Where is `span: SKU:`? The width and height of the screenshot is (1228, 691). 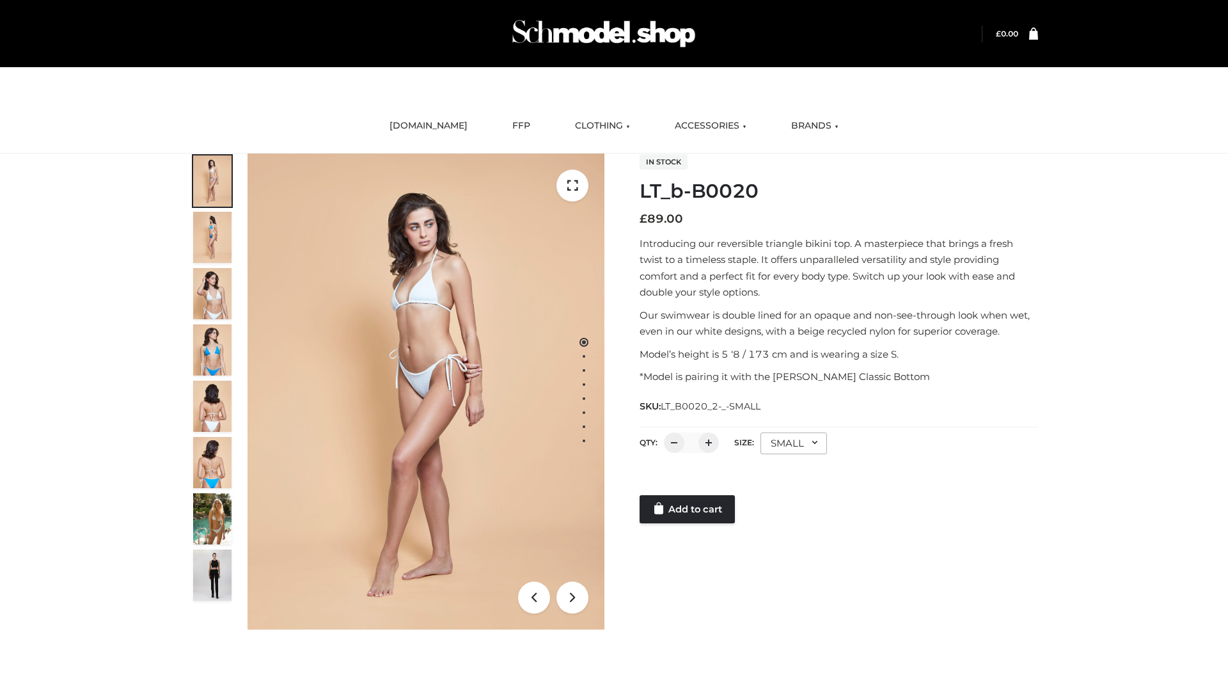
span: SKU: is located at coordinates (701, 406).